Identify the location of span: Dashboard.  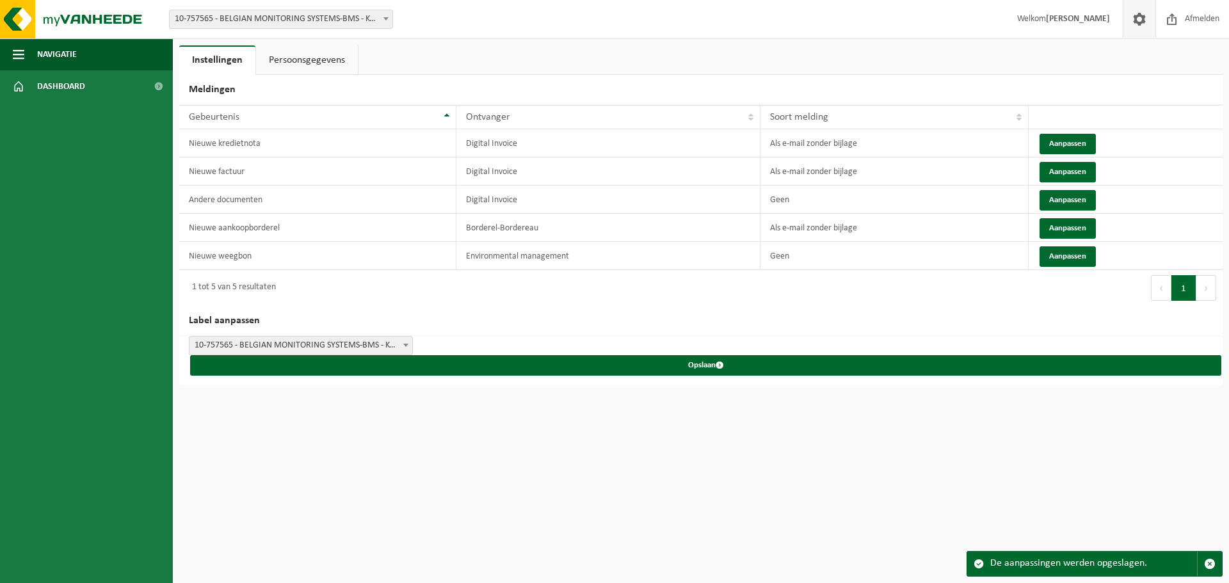
(61, 86).